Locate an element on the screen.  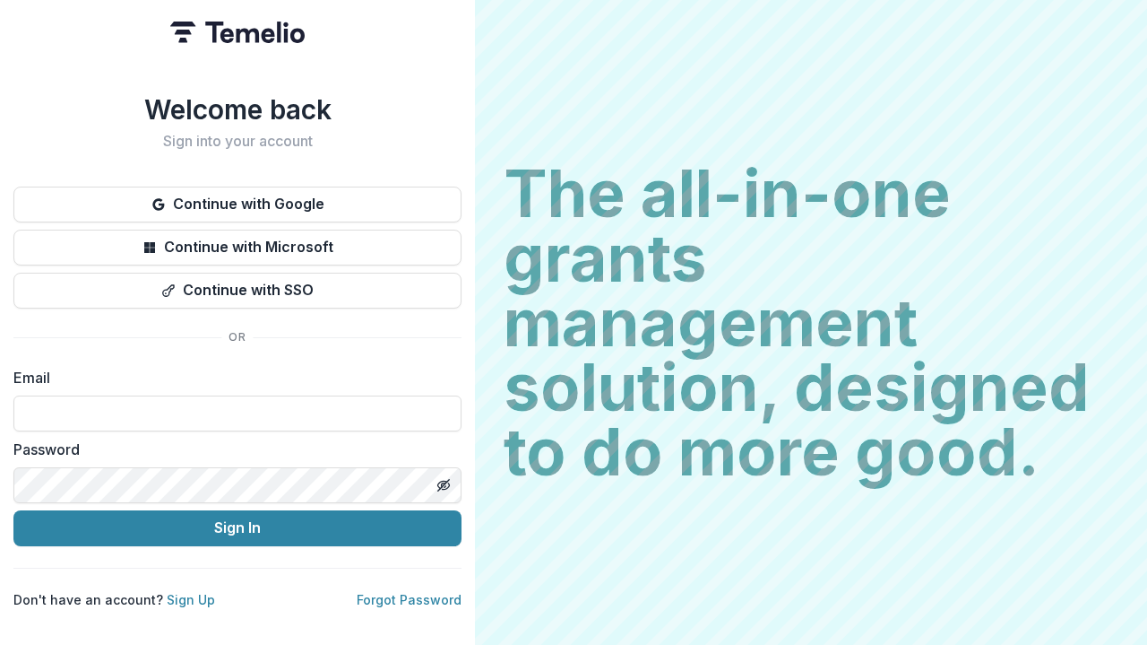
button: Continue with SSO is located at coordinates (238, 290).